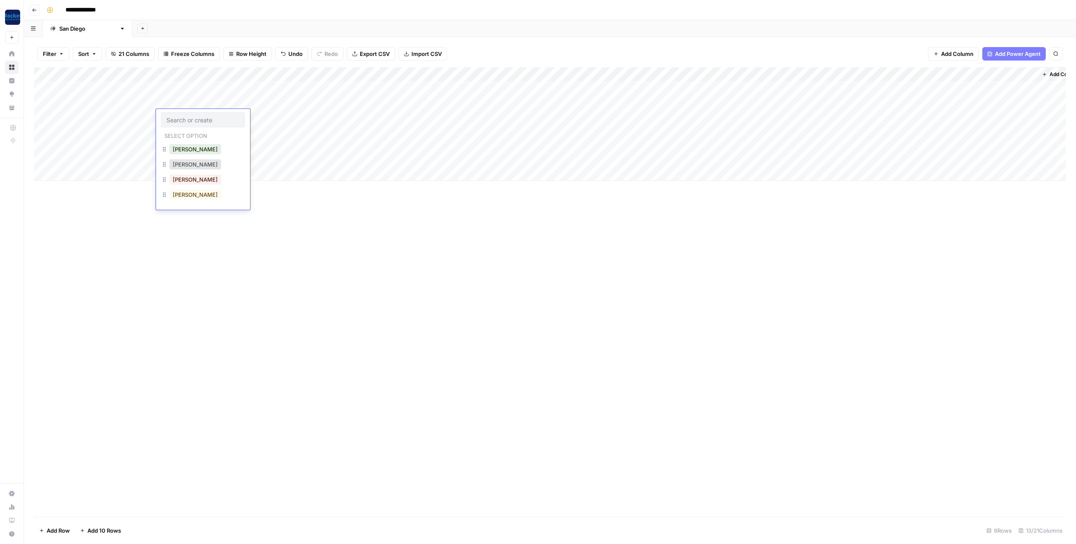  I want to click on a: Your Data, so click(12, 108).